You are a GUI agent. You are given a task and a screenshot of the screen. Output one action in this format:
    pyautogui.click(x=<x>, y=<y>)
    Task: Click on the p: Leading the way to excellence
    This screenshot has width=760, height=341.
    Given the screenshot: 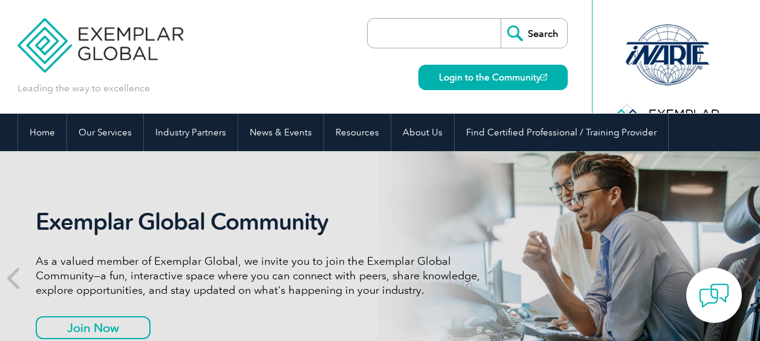 What is the action you would take?
    pyautogui.click(x=83, y=88)
    